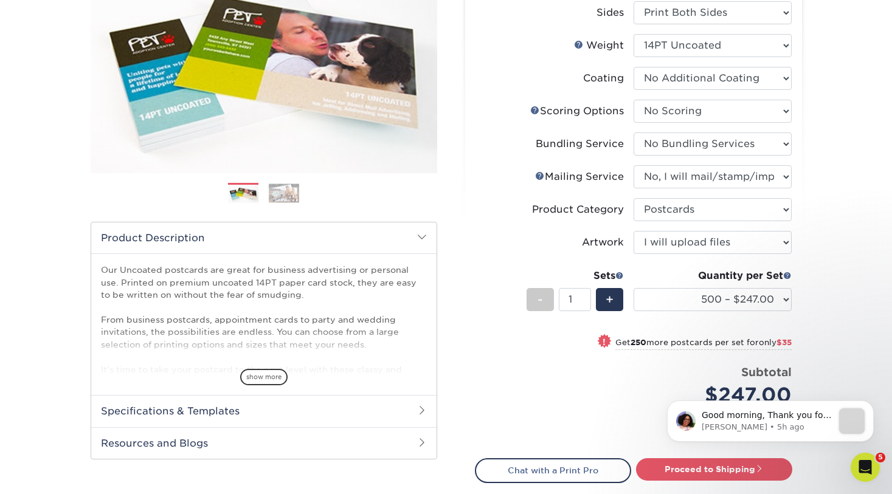 The height and width of the screenshot is (494, 892). What do you see at coordinates (703, 344) in the screenshot?
I see `small: Get more postcards per set for` at bounding box center [703, 344].